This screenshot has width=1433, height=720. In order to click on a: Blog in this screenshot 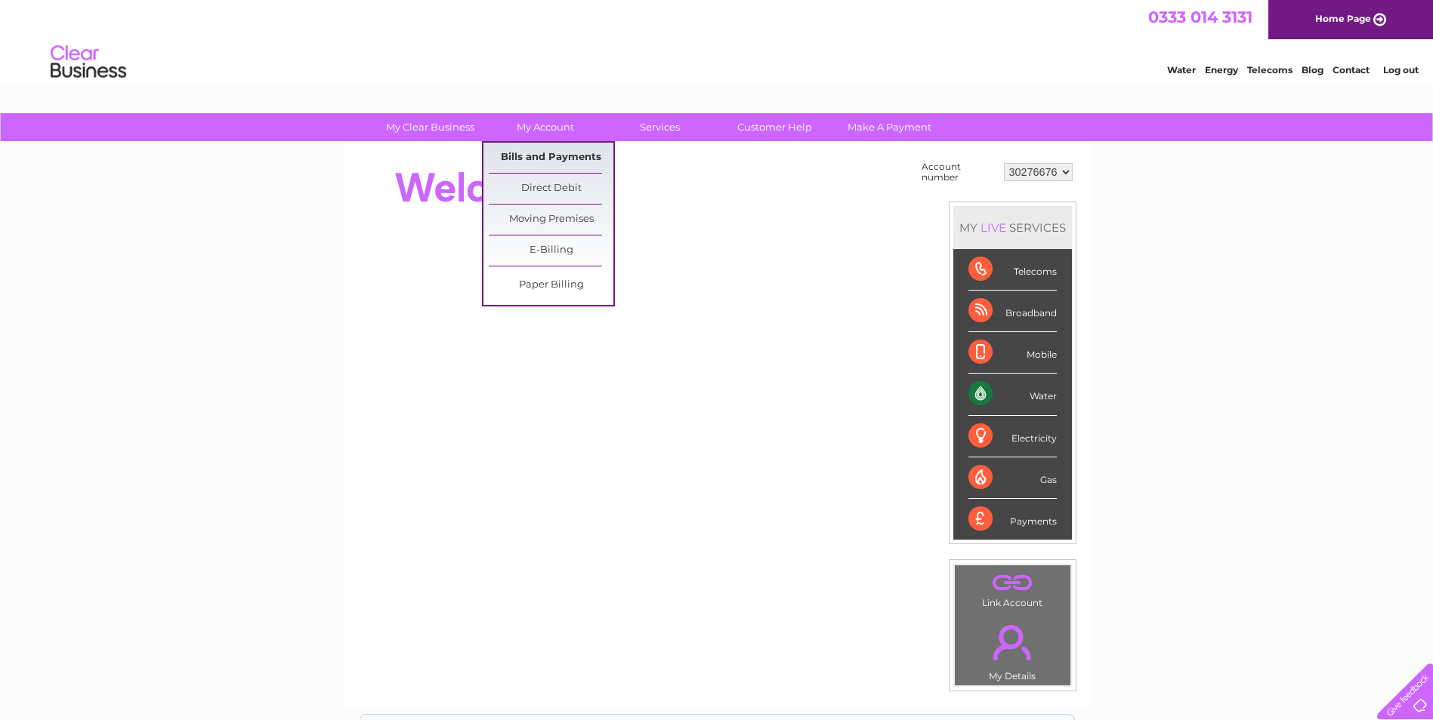, I will do `click(1312, 69)`.